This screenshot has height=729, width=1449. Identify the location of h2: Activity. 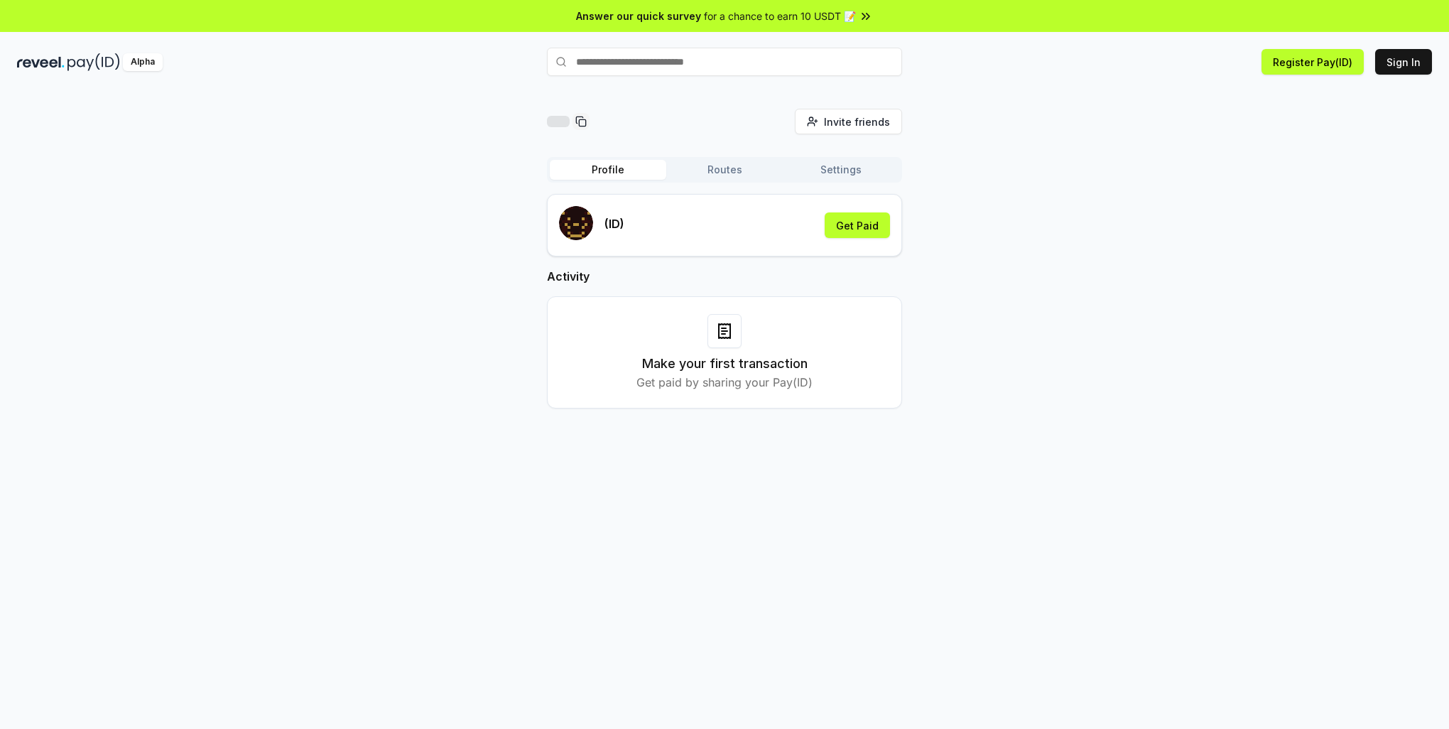
(724, 276).